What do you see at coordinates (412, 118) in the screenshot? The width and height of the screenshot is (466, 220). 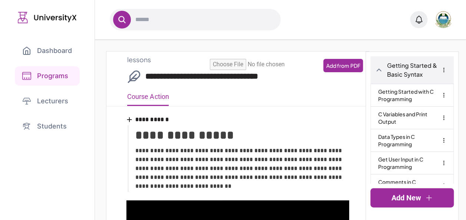 I see `a: C Variables and Print Output` at bounding box center [412, 118].